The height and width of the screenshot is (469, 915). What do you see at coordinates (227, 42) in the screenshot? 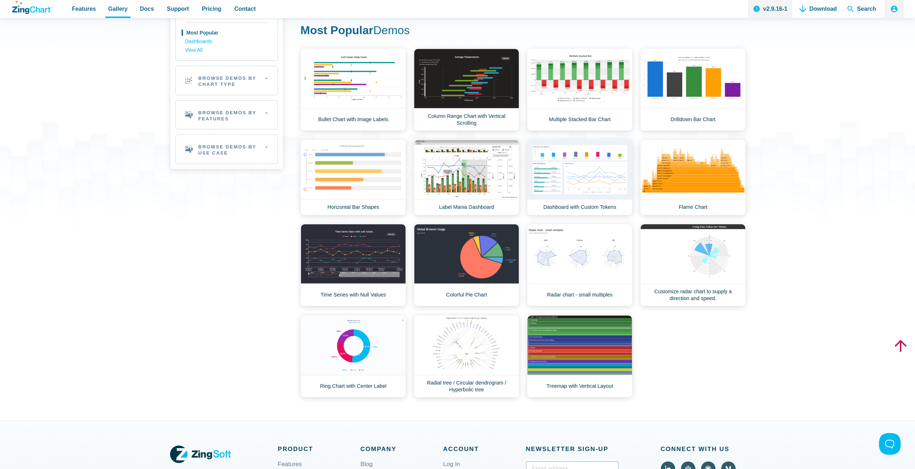
I see `a: Dashboards` at bounding box center [227, 42].